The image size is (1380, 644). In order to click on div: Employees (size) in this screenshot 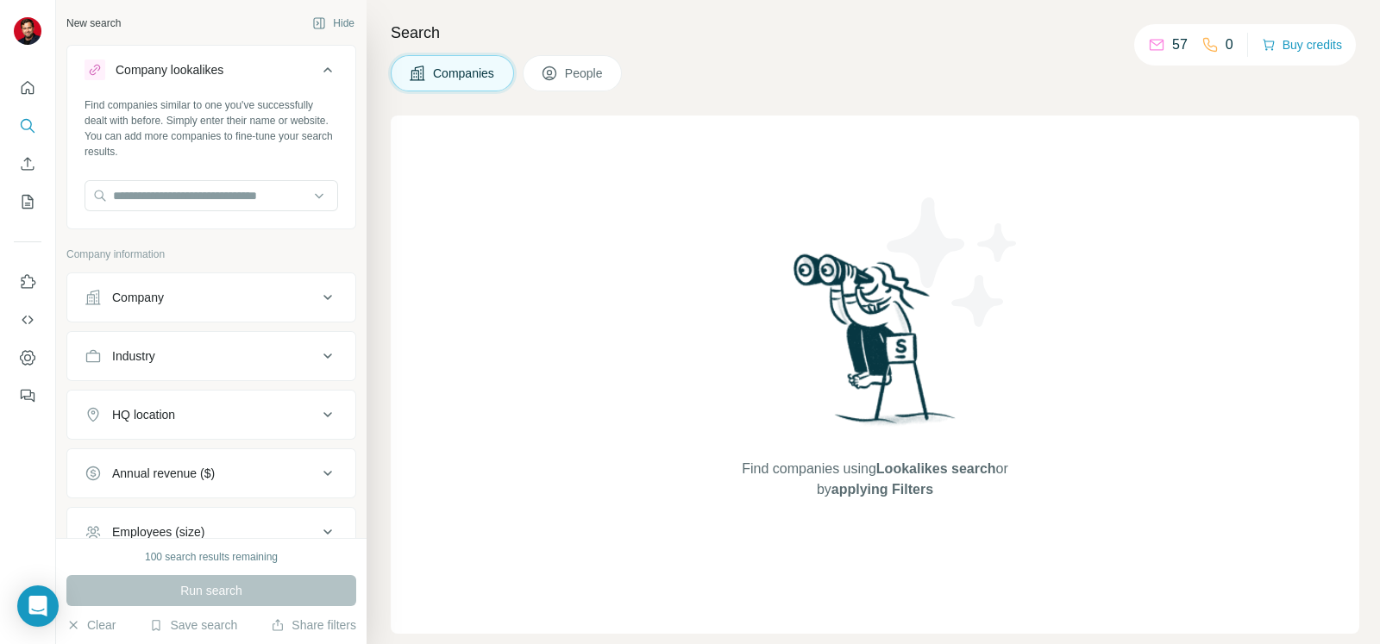, I will do `click(158, 532)`.